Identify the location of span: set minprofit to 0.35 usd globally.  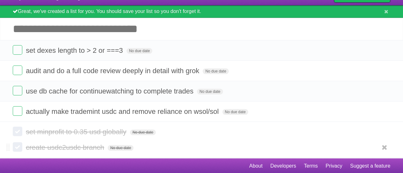
(77, 132).